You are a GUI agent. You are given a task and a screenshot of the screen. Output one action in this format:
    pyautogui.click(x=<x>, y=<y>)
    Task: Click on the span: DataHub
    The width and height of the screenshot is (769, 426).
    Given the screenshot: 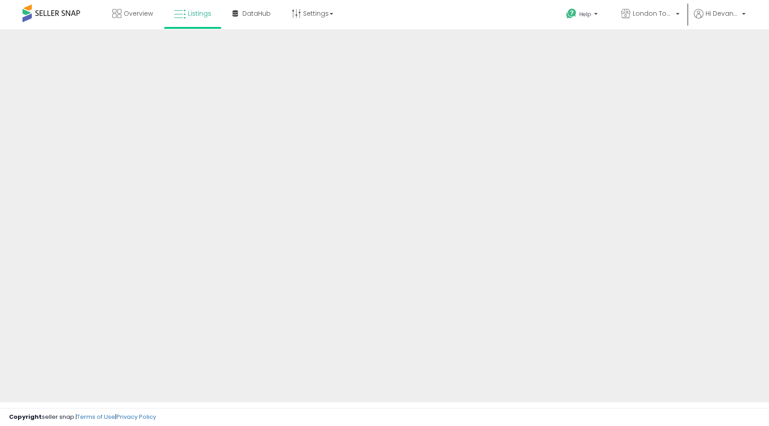 What is the action you would take?
    pyautogui.click(x=256, y=13)
    